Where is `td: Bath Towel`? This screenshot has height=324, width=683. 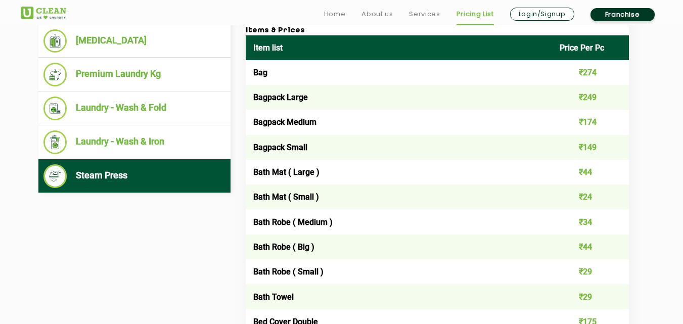
td: Bath Towel is located at coordinates (399, 296).